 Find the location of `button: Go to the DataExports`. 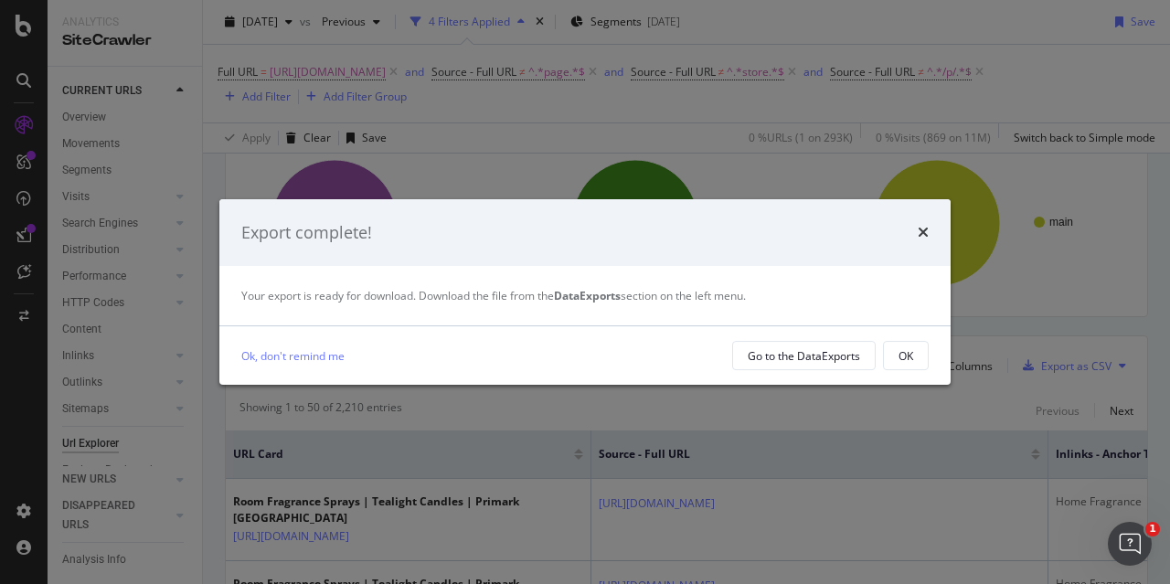

button: Go to the DataExports is located at coordinates (803, 356).